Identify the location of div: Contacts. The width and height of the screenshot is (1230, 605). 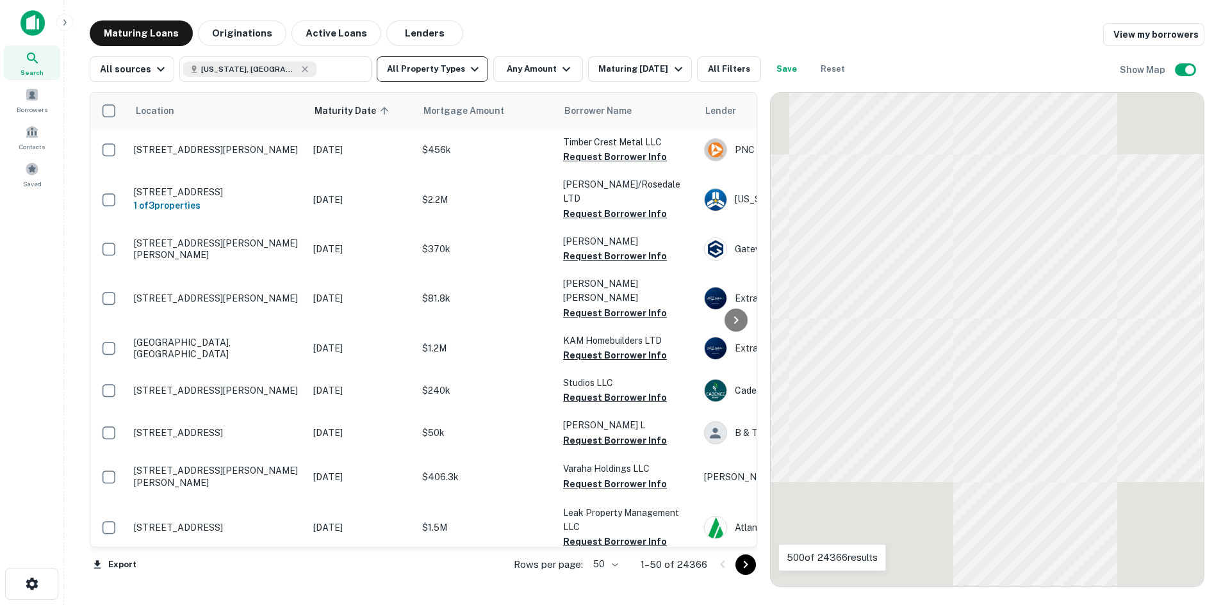
(32, 137).